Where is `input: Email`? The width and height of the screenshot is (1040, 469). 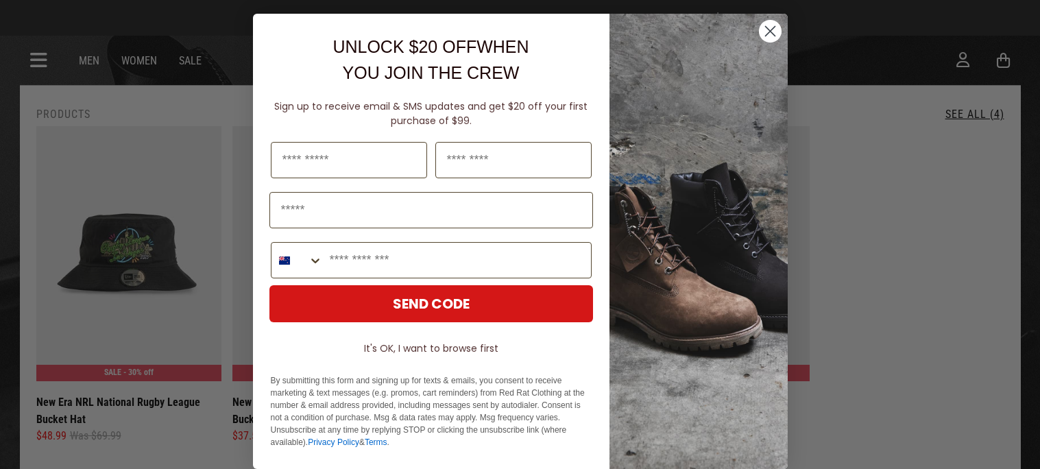 input: Email is located at coordinates (431, 210).